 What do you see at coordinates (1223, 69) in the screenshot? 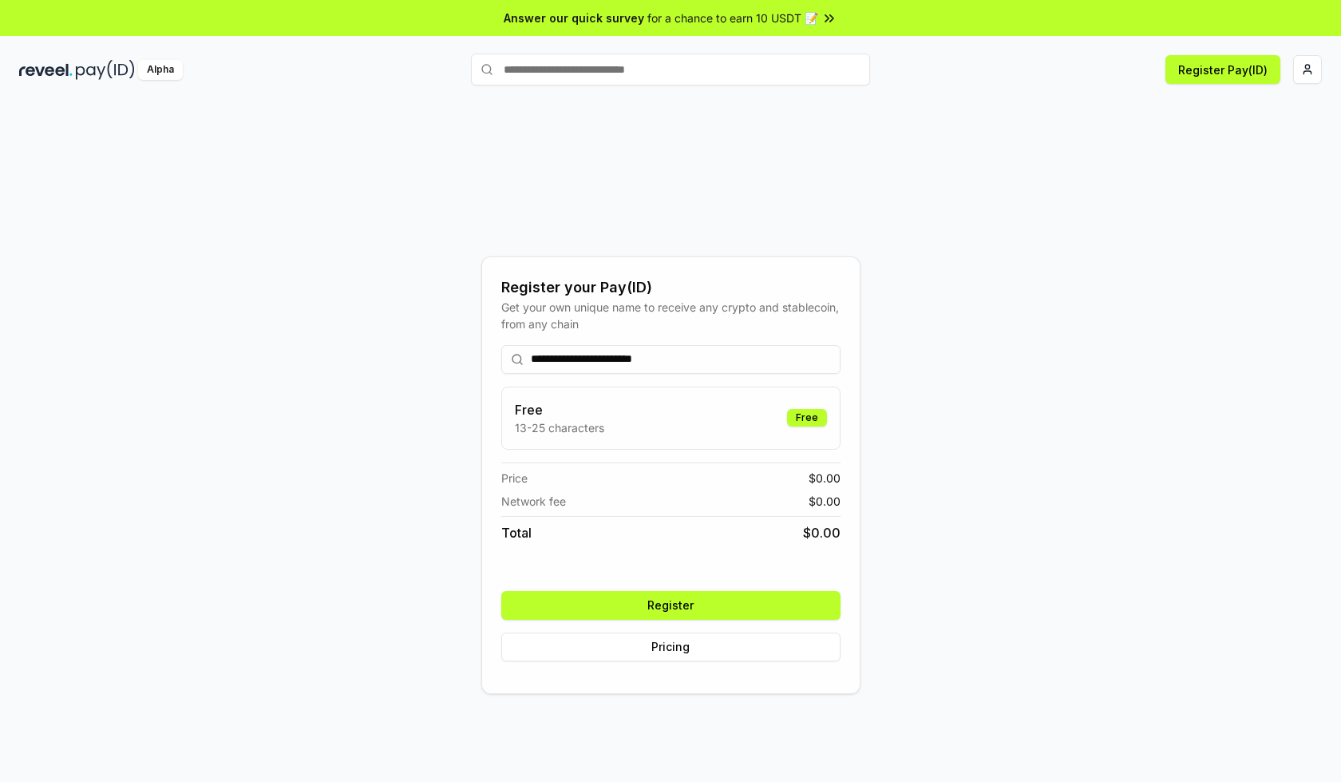
I see `button: Register Pay(ID)` at bounding box center [1223, 69].